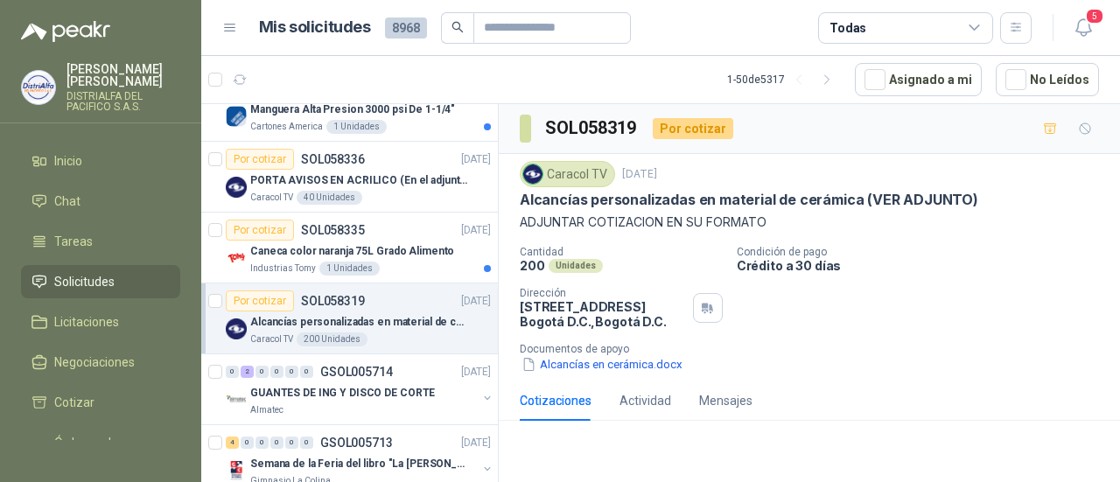 This screenshot has height=482, width=1120. What do you see at coordinates (356, 372) in the screenshot?
I see `p: GSOL005714` at bounding box center [356, 372].